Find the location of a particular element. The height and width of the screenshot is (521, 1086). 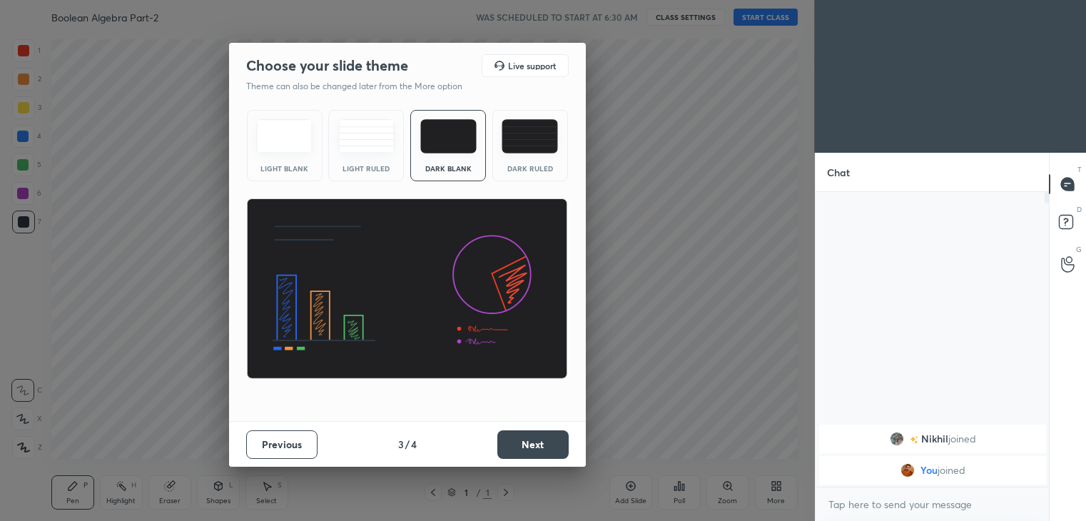

div: Dark Blank is located at coordinates (448, 168).